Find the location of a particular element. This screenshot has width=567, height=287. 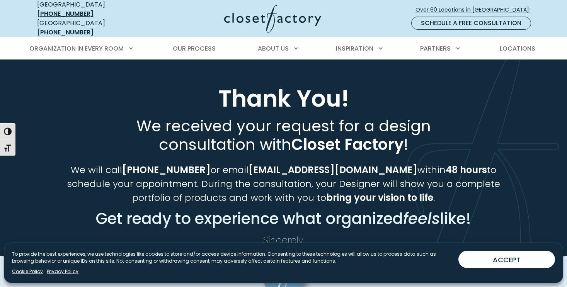

span: Our Process is located at coordinates (194, 48).